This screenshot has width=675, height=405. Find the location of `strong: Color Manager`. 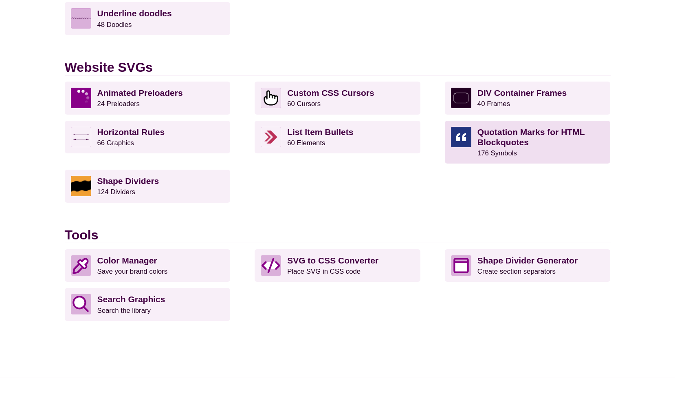

strong: Color Manager is located at coordinates (127, 260).